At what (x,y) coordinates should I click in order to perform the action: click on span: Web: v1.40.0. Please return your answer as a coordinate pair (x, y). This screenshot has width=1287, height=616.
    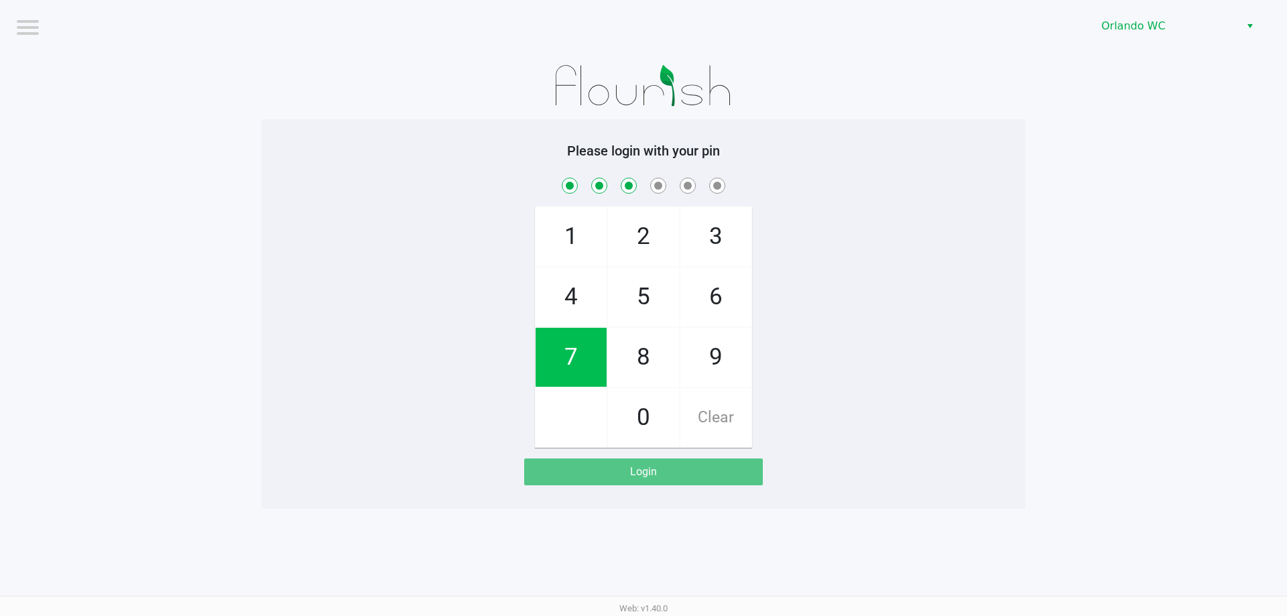
    Looking at the image, I should click on (643, 608).